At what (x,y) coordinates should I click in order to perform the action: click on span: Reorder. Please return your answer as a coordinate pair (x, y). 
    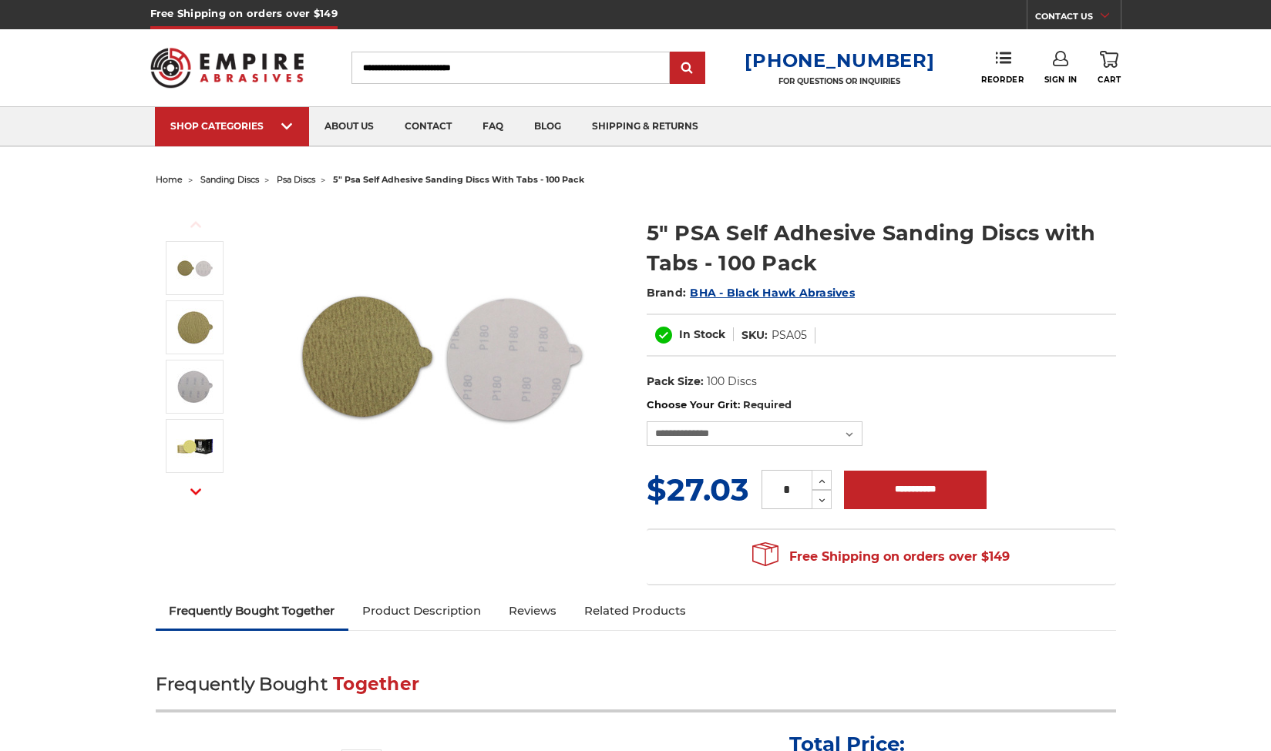
    Looking at the image, I should click on (1002, 79).